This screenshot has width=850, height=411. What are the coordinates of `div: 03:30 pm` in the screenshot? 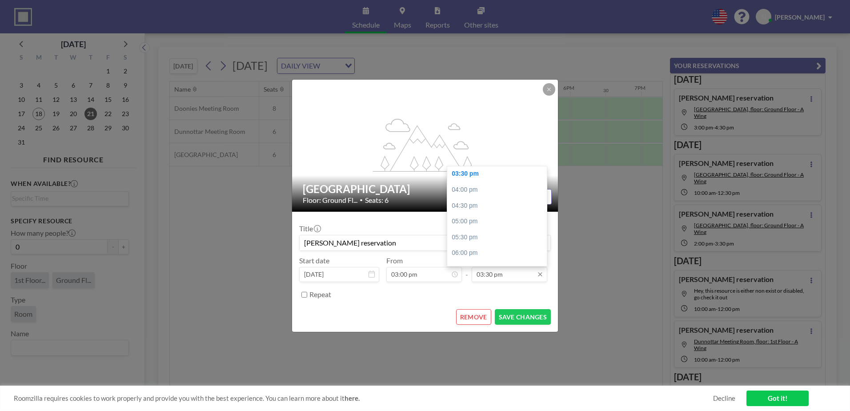 It's located at (499, 174).